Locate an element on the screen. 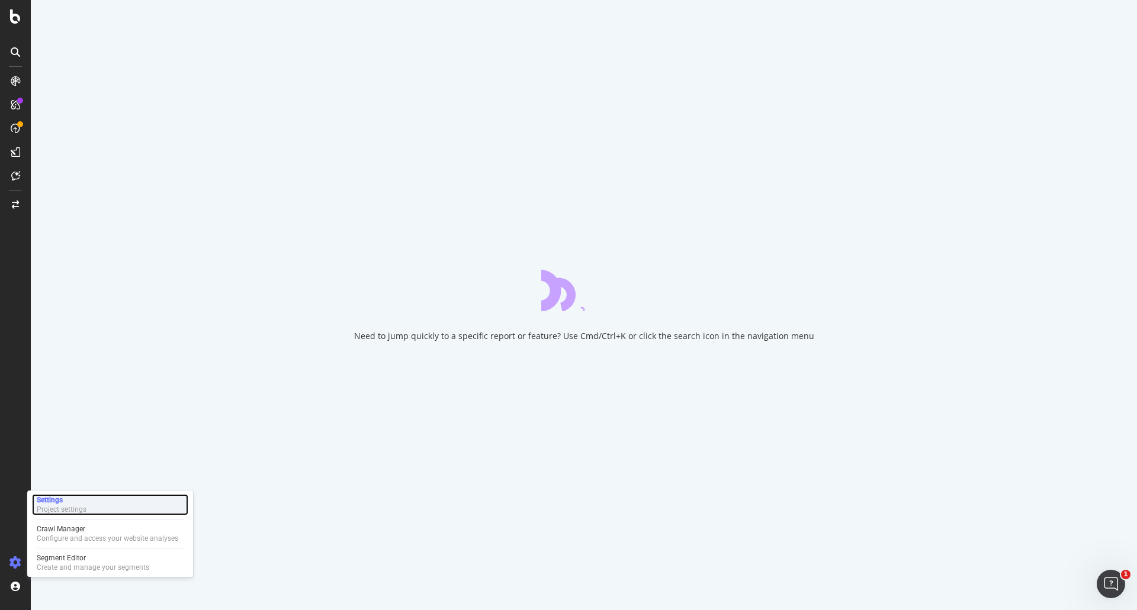 The width and height of the screenshot is (1137, 610). a: Crawl ManagerConfigure and access your website analyses is located at coordinates (110, 534).